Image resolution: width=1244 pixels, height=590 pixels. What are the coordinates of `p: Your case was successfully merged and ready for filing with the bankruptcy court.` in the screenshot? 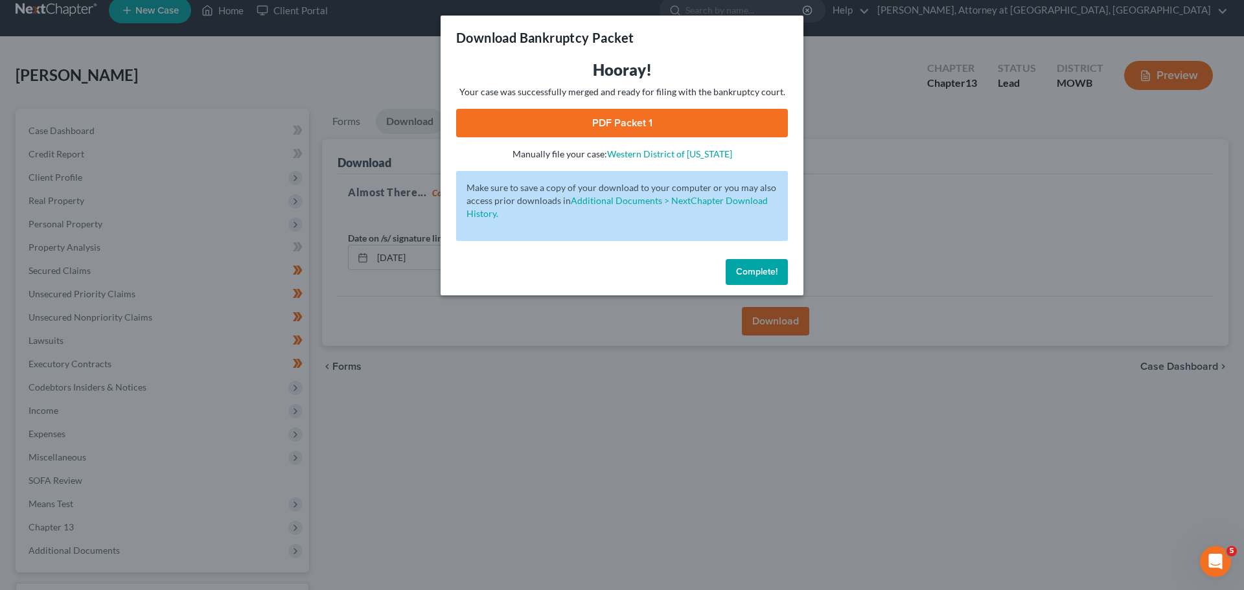 It's located at (622, 92).